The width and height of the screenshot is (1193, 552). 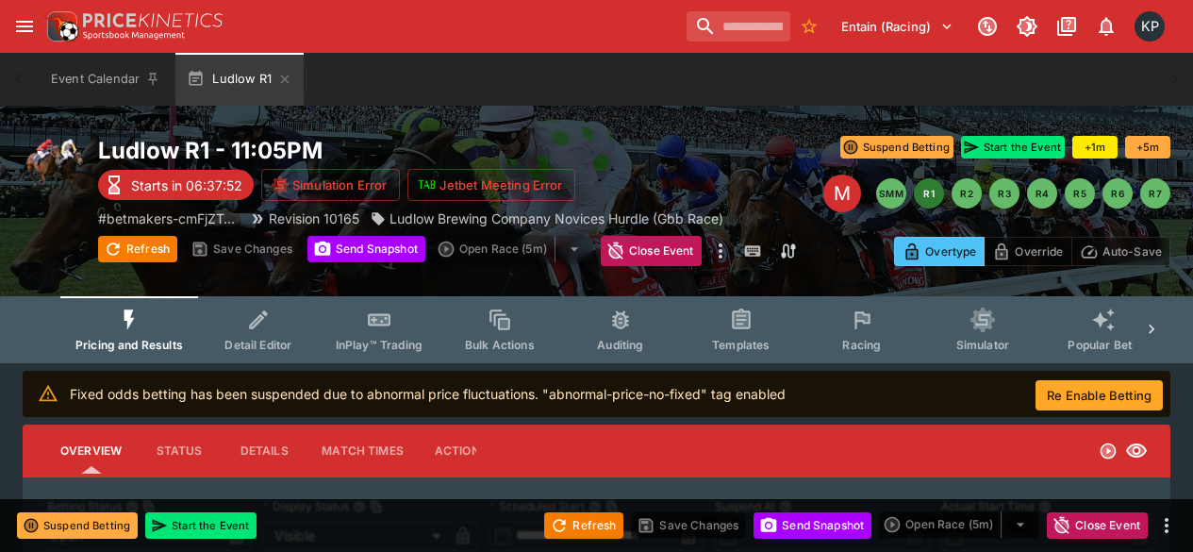 What do you see at coordinates (330, 185) in the screenshot?
I see `button: Simulation Error` at bounding box center [330, 185].